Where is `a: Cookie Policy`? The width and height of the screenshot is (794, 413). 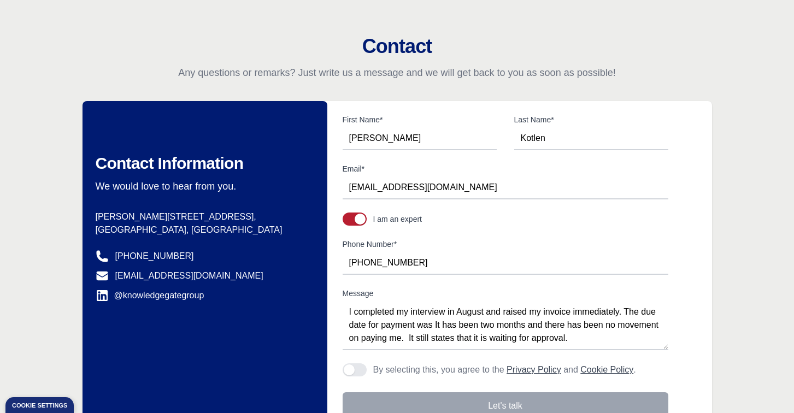
a: Cookie Policy is located at coordinates (607, 370).